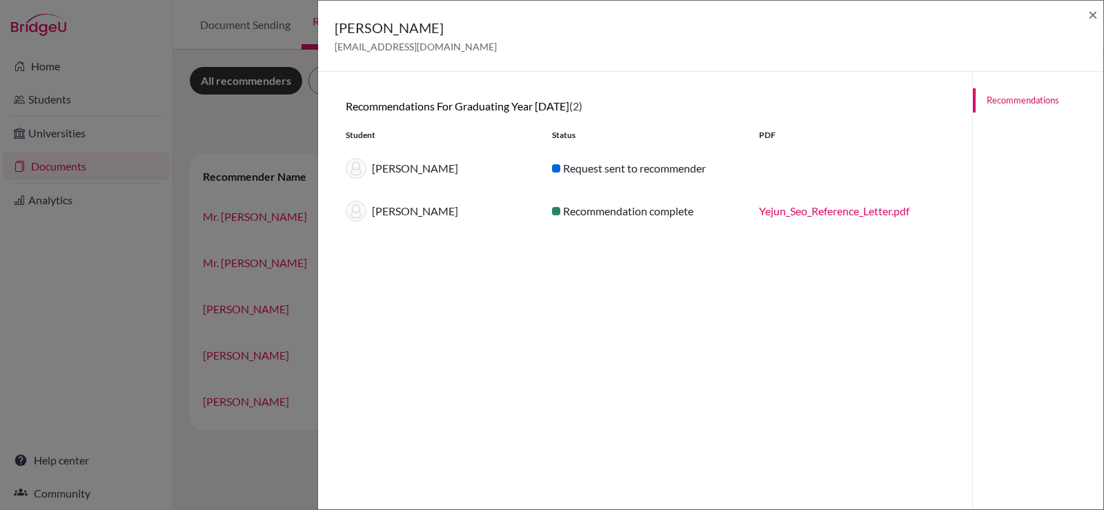  I want to click on div: Student, so click(438, 135).